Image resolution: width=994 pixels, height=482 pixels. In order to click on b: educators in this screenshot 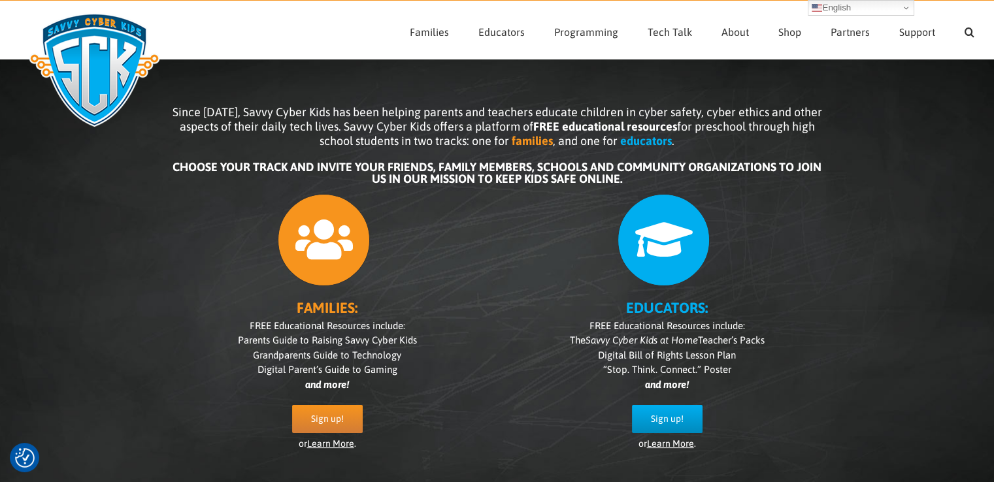, I will do `click(646, 141)`.